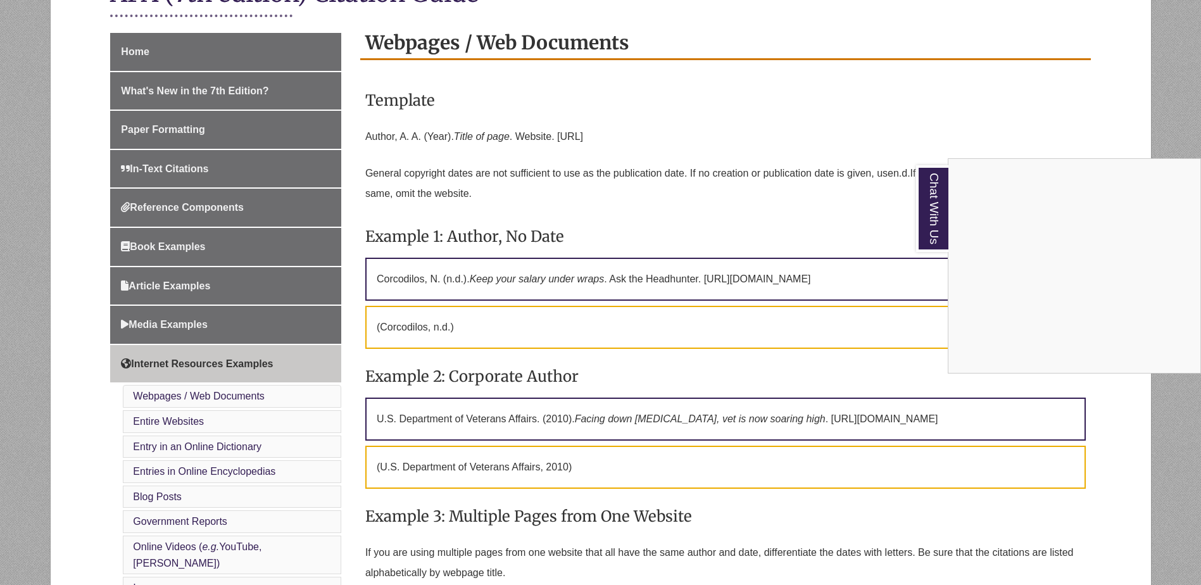  What do you see at coordinates (163, 246) in the screenshot?
I see `span: Book Examples` at bounding box center [163, 246].